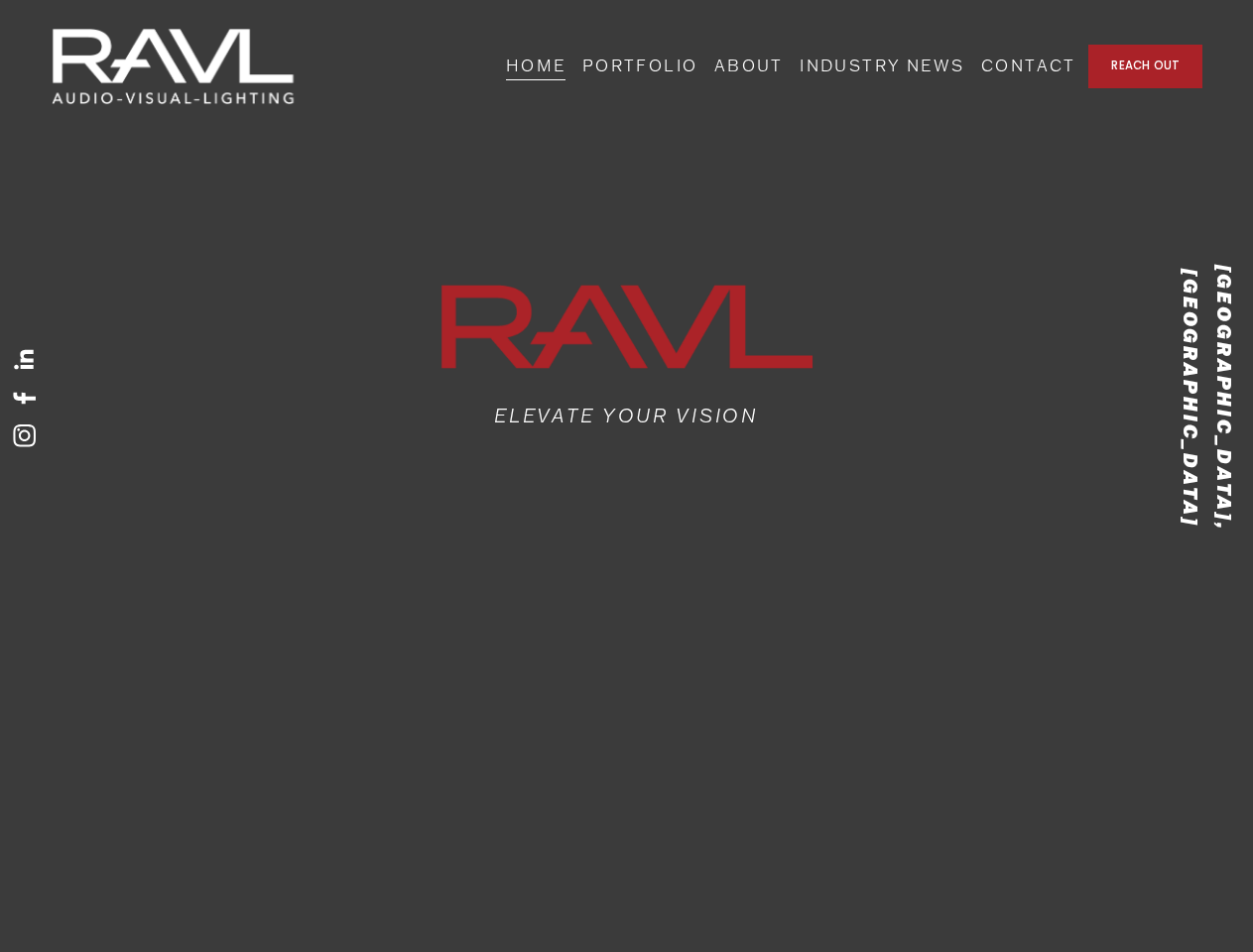 Image resolution: width=1253 pixels, height=952 pixels. What do you see at coordinates (535, 67) in the screenshot?
I see `a: HOME` at bounding box center [535, 67].